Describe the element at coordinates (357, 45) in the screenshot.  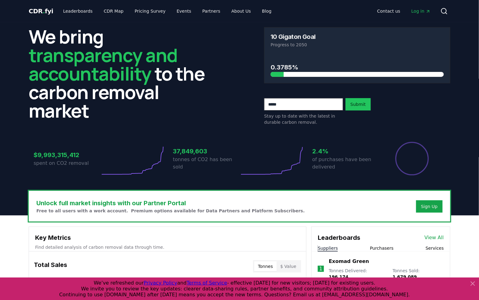
I see `p: Progress to 2050` at that location.